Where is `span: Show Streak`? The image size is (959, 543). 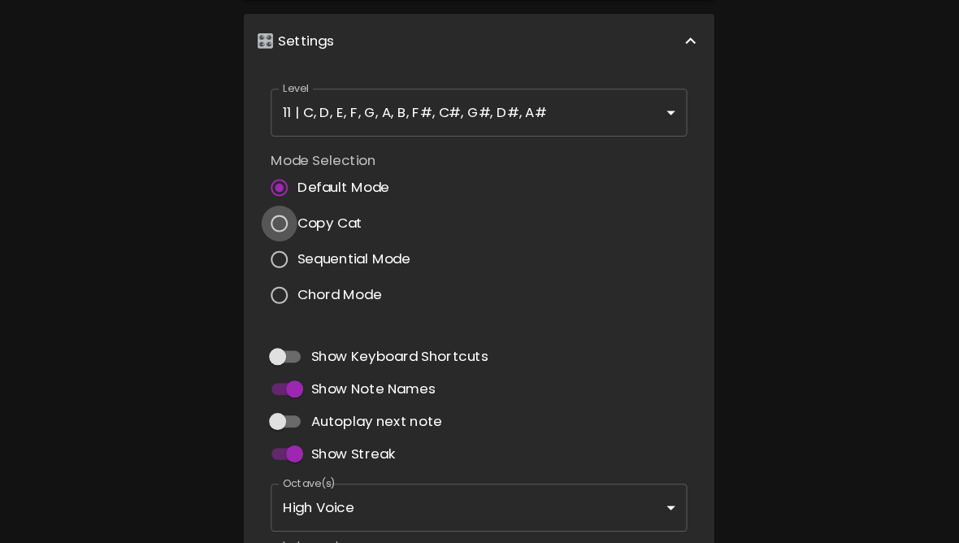
span: Show Streak is located at coordinates (360, 433).